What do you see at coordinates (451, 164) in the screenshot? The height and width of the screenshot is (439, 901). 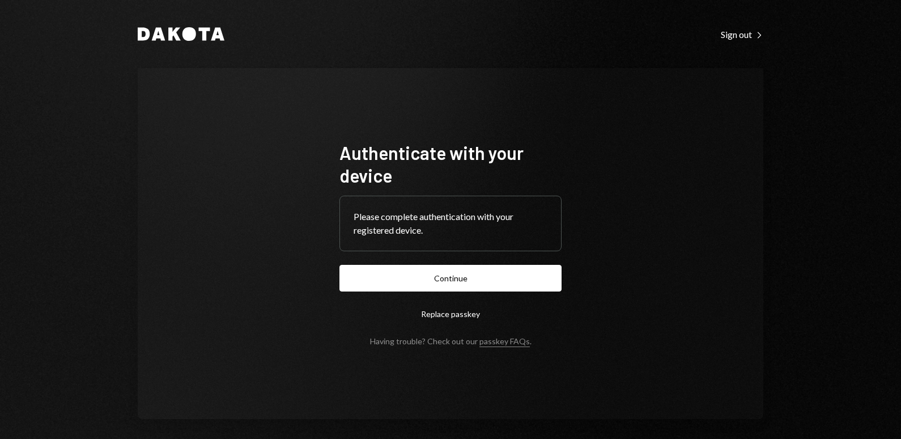 I see `h1: Authenticate with your device` at bounding box center [451, 164].